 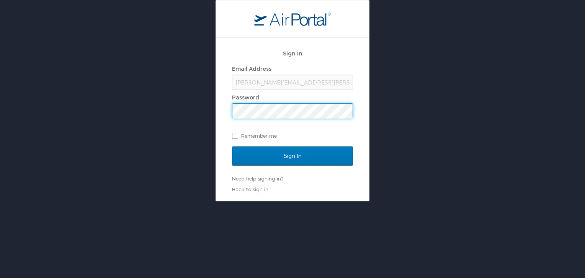 I want to click on input: Sign In, so click(x=293, y=156).